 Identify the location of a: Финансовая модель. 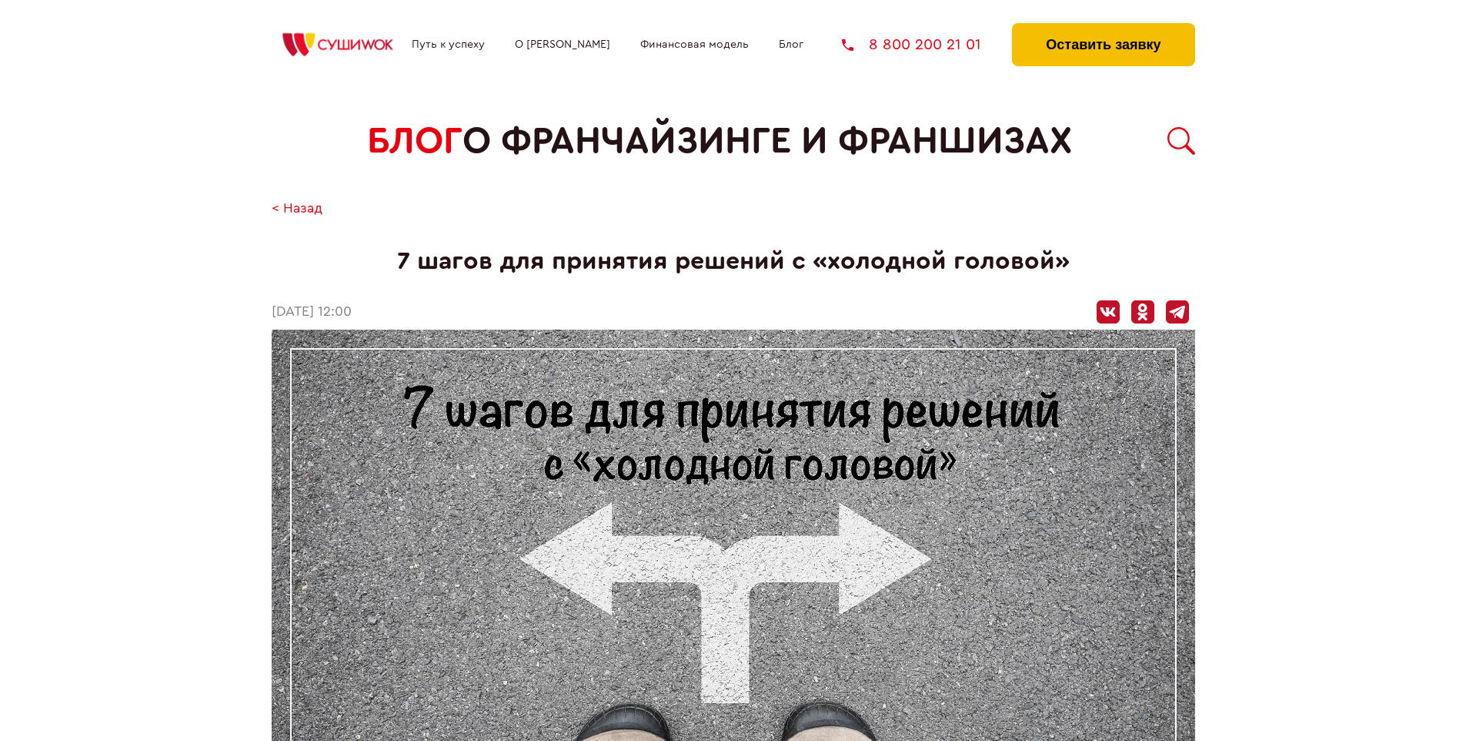
(694, 45).